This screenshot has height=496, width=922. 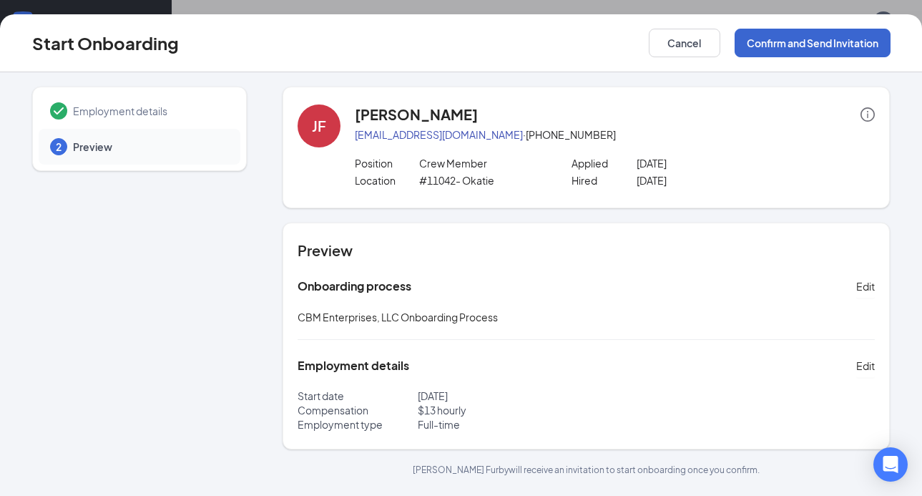 I want to click on p: Start date, so click(x=358, y=396).